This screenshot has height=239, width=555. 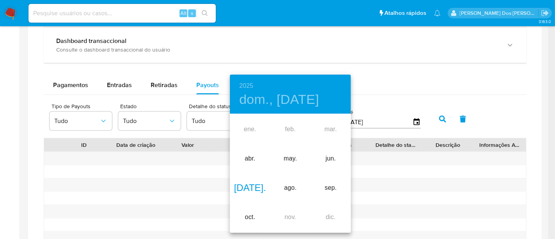 I want to click on div: sep., so click(x=330, y=188).